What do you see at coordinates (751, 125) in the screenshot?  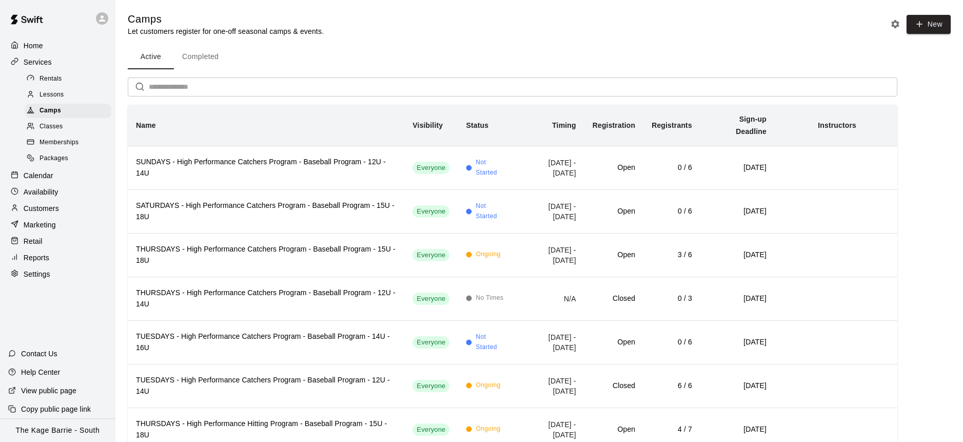 I see `b: Sign-up Deadline` at bounding box center [751, 125].